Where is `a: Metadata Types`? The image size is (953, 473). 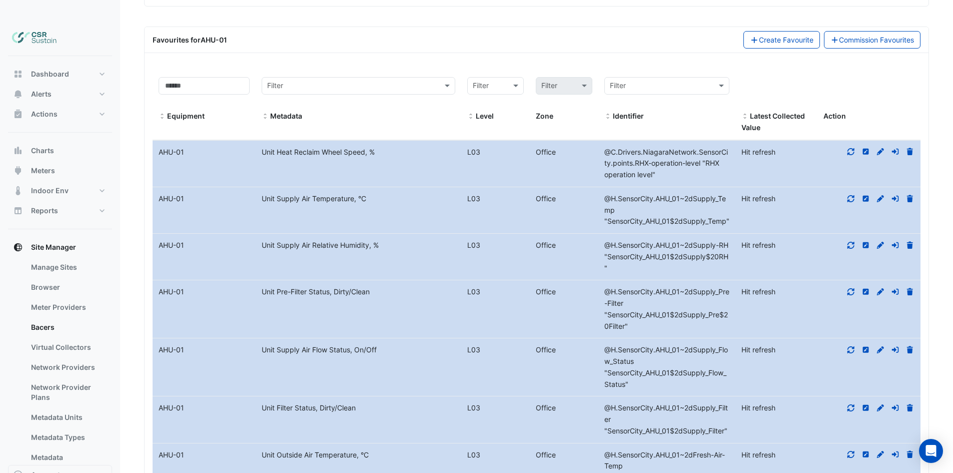
a: Metadata Types is located at coordinates (68, 437).